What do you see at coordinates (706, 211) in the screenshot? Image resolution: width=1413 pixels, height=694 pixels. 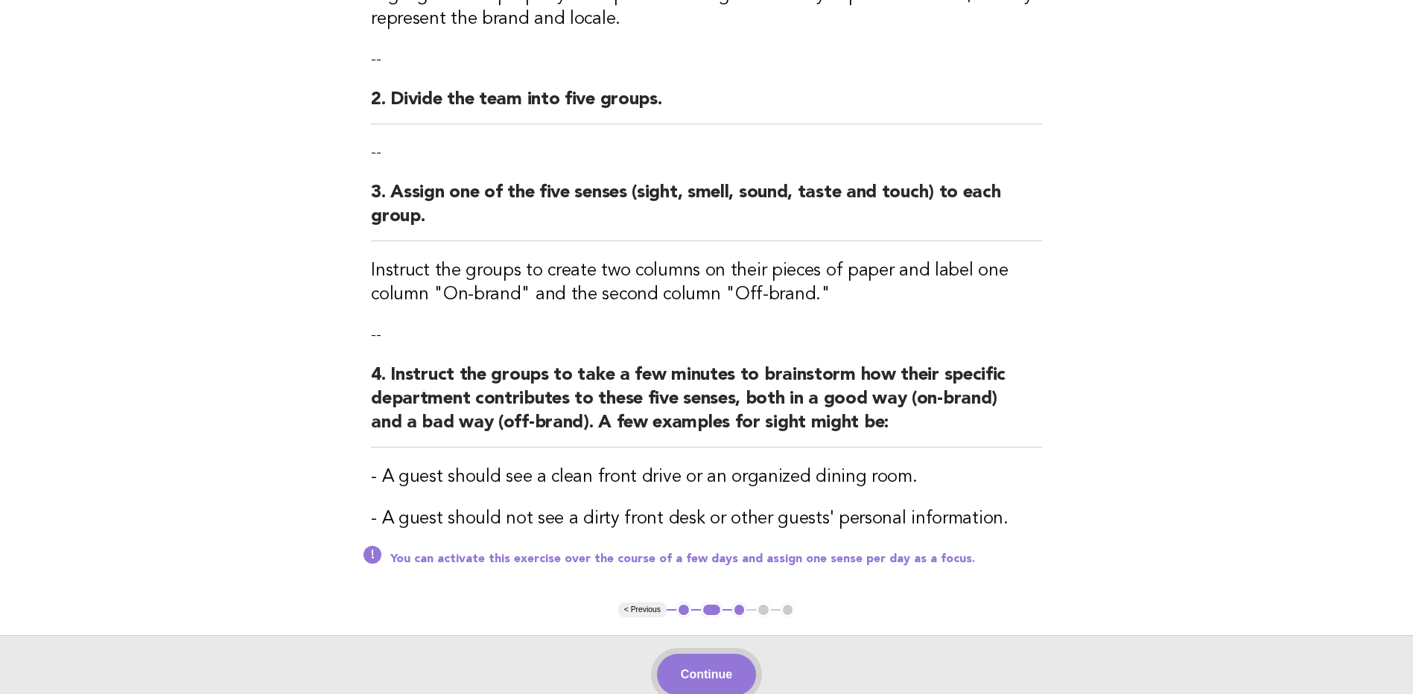 I see `h2: 3. Assign one of the five senses (sight, smell, sound, taste and touch) to each group.` at bounding box center [706, 211].